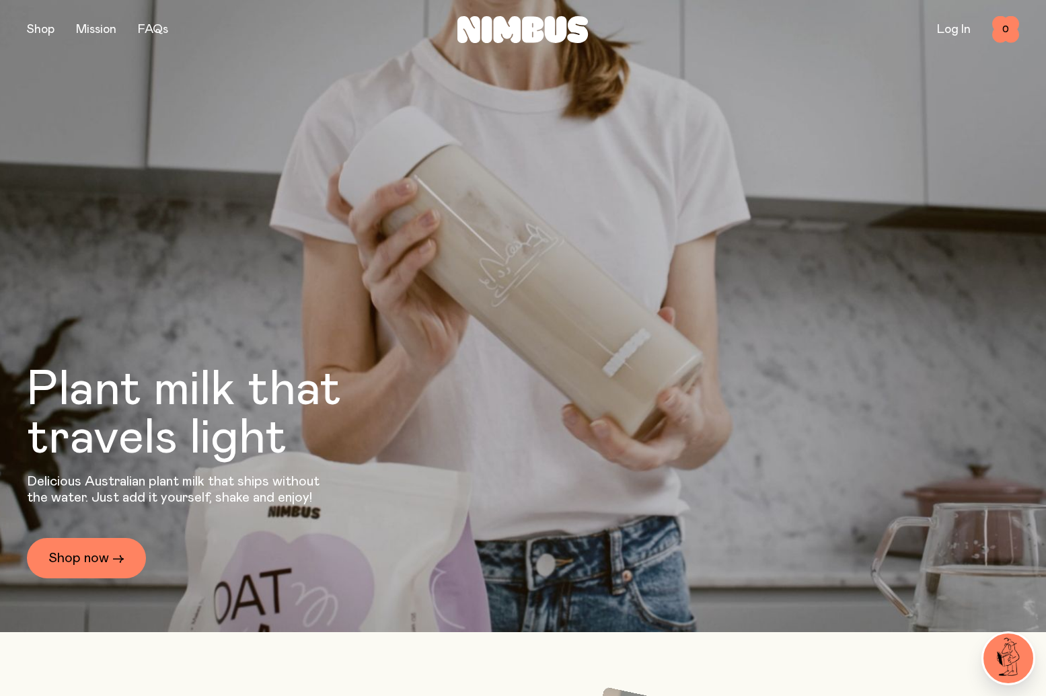  Describe the element at coordinates (221, 414) in the screenshot. I see `h1: Plant milk that travels light` at that location.